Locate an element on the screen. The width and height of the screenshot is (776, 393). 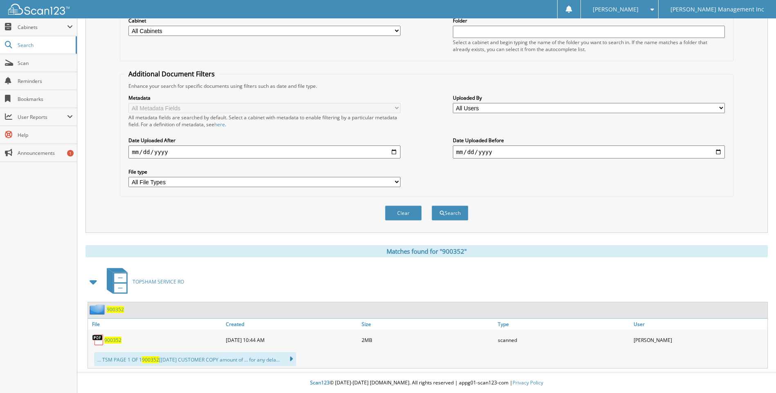
a: TOPSHAM SERVICE RO is located at coordinates (143, 282).